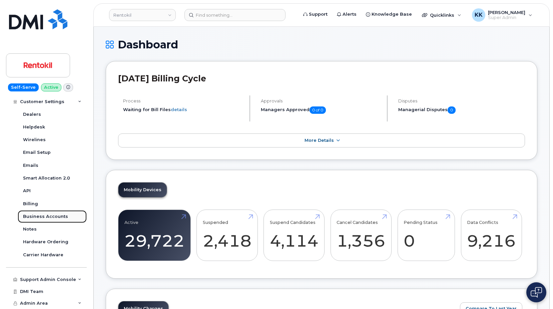 This screenshot has height=309, width=553. I want to click on a: Active 29,722, so click(155, 235).